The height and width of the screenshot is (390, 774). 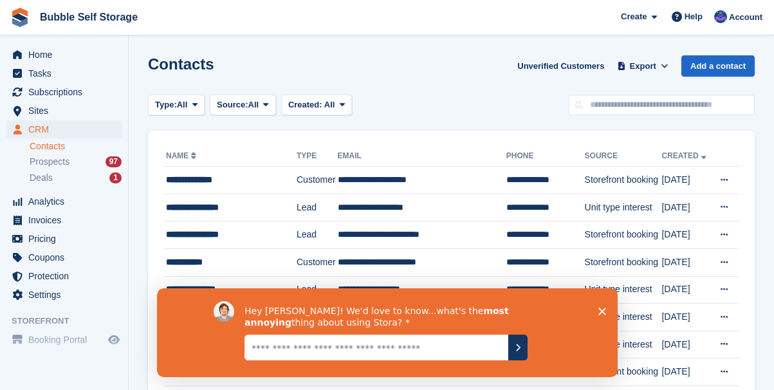 What do you see at coordinates (67, 73) in the screenshot?
I see `span: Tasks` at bounding box center [67, 73].